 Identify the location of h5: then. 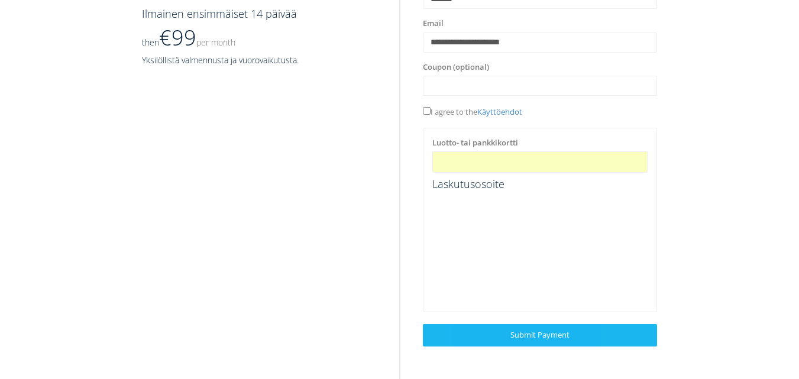
(258, 38).